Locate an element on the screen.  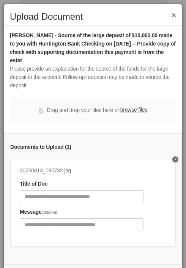
div: Drag and drop your files here or is located at coordinates (93, 110).